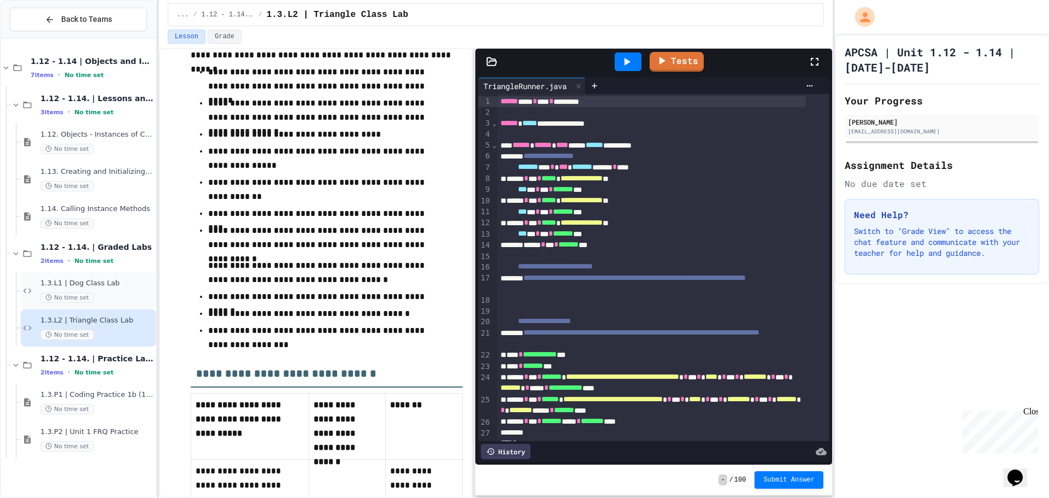 This screenshot has width=1049, height=498. Describe the element at coordinates (484, 179) in the screenshot. I see `div: 8` at that location.